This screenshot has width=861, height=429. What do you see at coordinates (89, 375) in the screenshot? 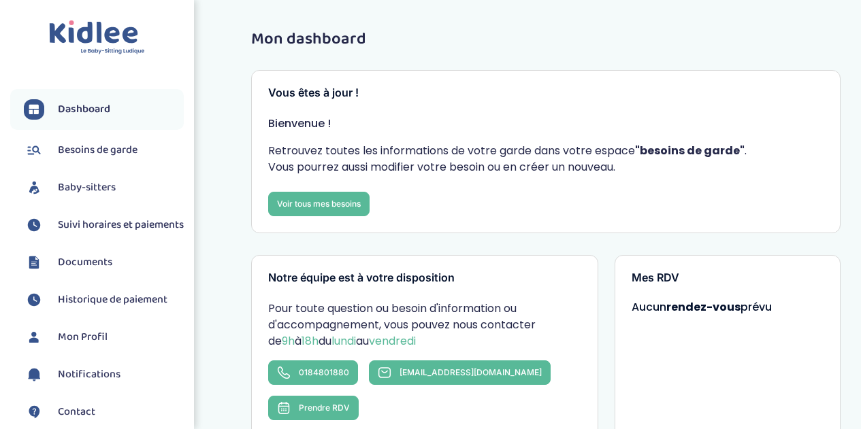
I see `span: Notifications` at bounding box center [89, 375].